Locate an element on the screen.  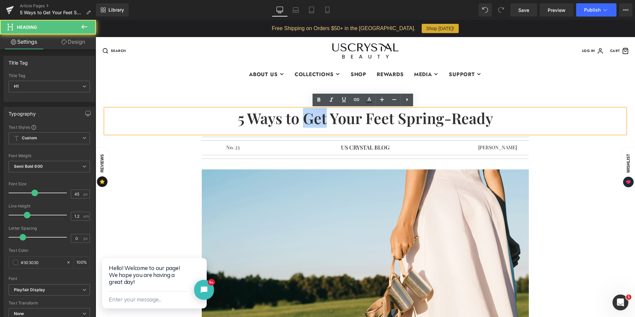
a: New Library is located at coordinates (112, 10).